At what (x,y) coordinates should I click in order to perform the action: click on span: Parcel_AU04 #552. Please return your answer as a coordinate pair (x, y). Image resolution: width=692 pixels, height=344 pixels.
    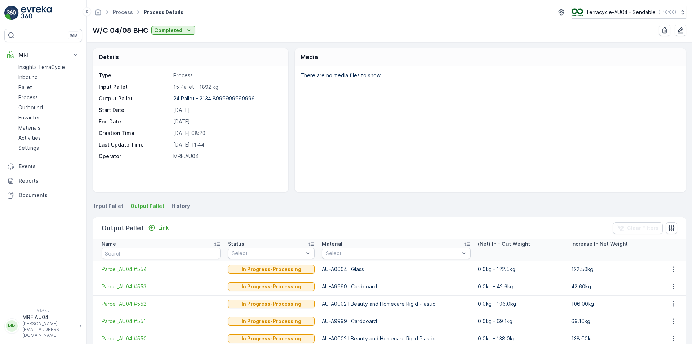
    Looking at the image, I should click on (161, 304).